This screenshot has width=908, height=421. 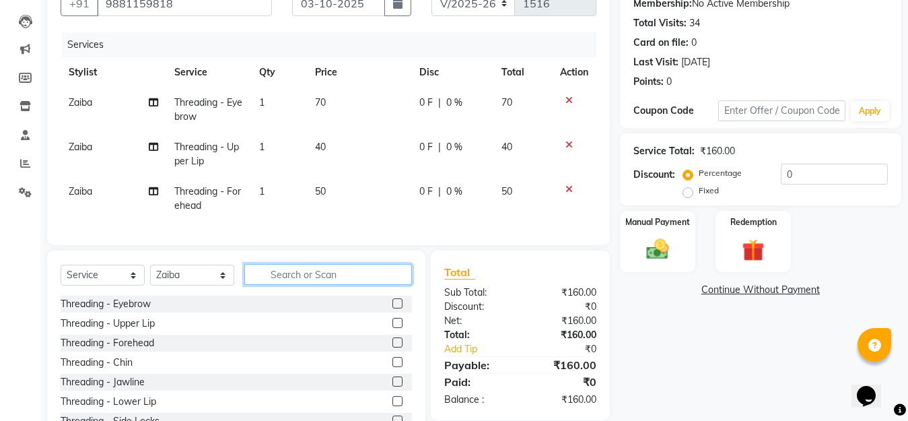 I want to click on label: Redemption, so click(x=753, y=222).